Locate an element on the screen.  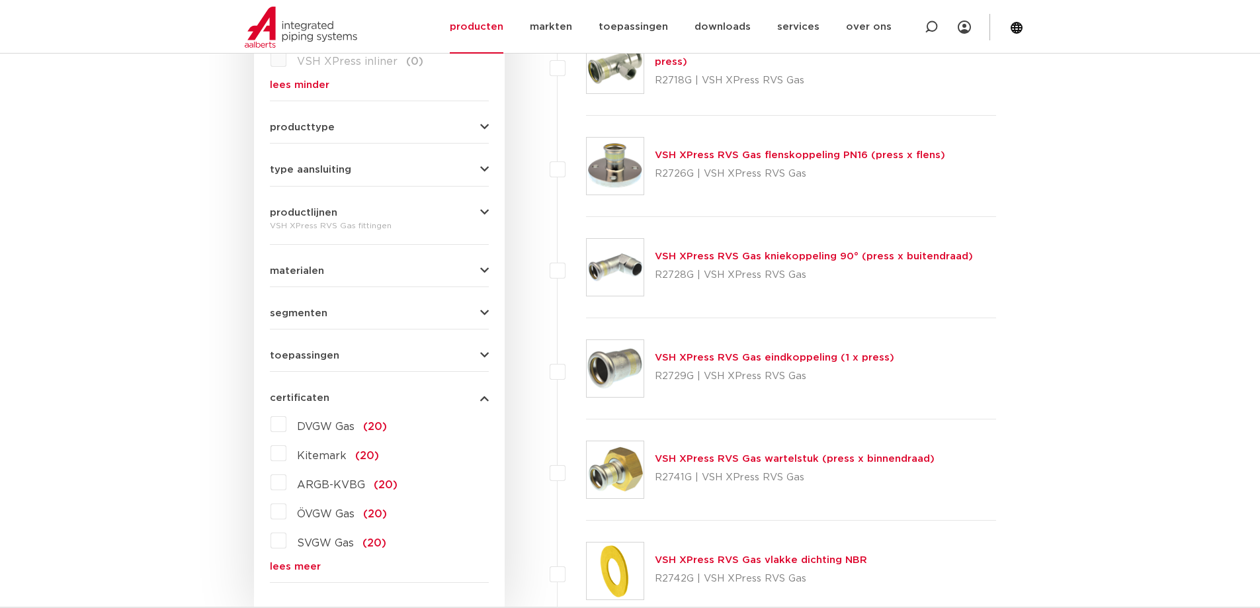
div: VSH XPress RVS Gas fittingen is located at coordinates (379, 226).